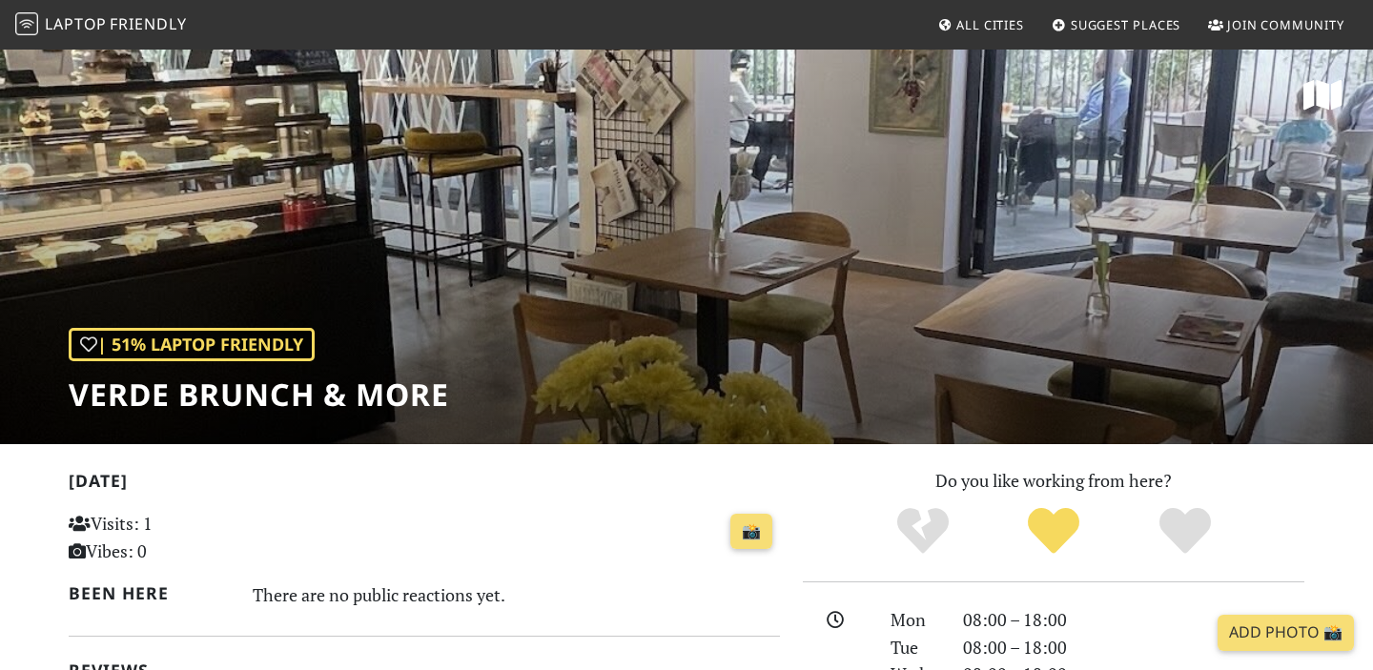 Image resolution: width=1373 pixels, height=670 pixels. What do you see at coordinates (101, 25) in the screenshot?
I see `a: LaptopFriendly LaptopFriendly` at bounding box center [101, 25].